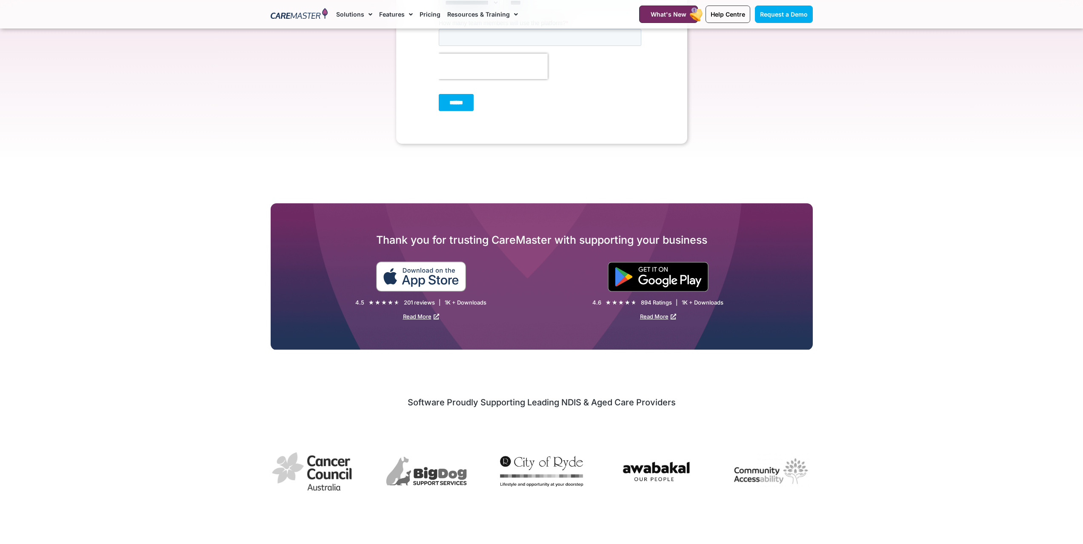 Image resolution: width=1083 pixels, height=544 pixels. I want to click on div: 4.6, so click(597, 303).